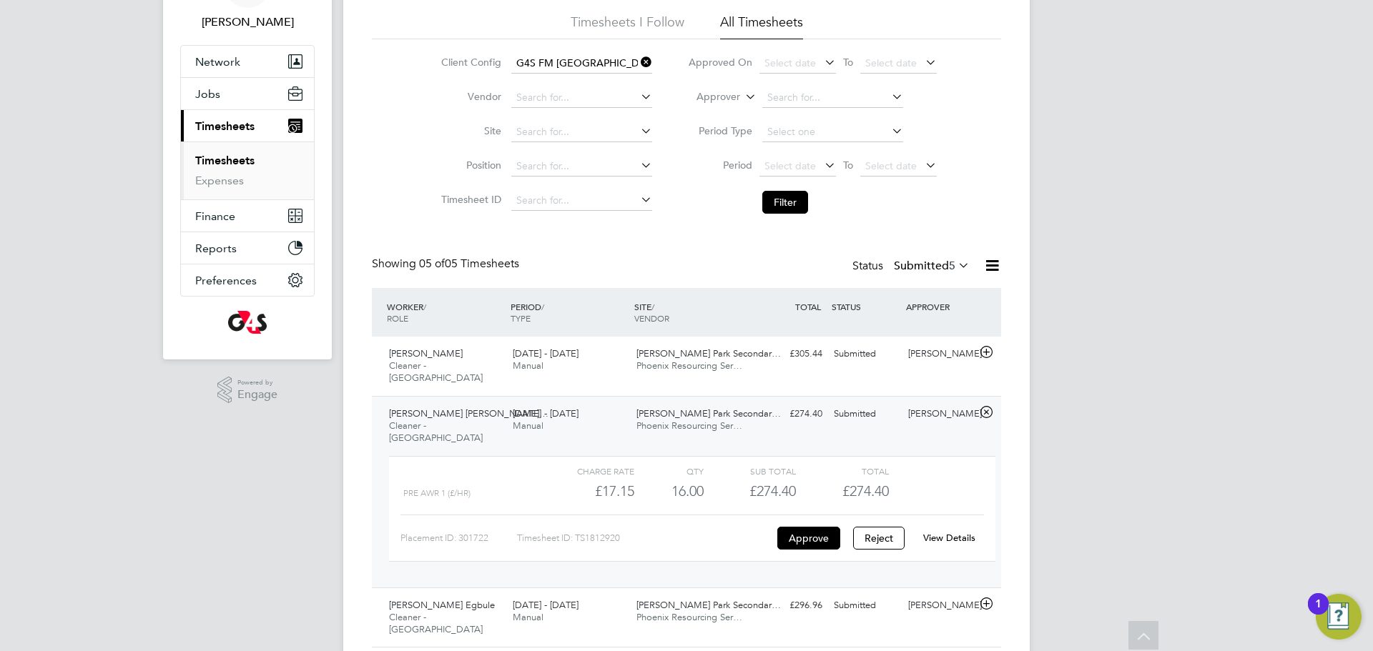  Describe the element at coordinates (247, 22) in the screenshot. I see `span: Lilingxi Chen` at that location.